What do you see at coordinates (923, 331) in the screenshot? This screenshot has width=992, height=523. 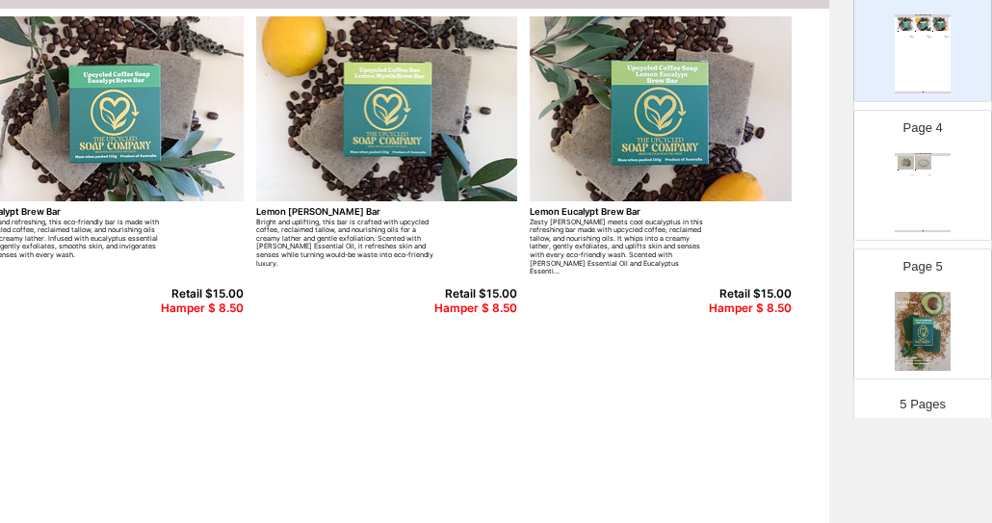 I see `img: cover page` at bounding box center [923, 331].